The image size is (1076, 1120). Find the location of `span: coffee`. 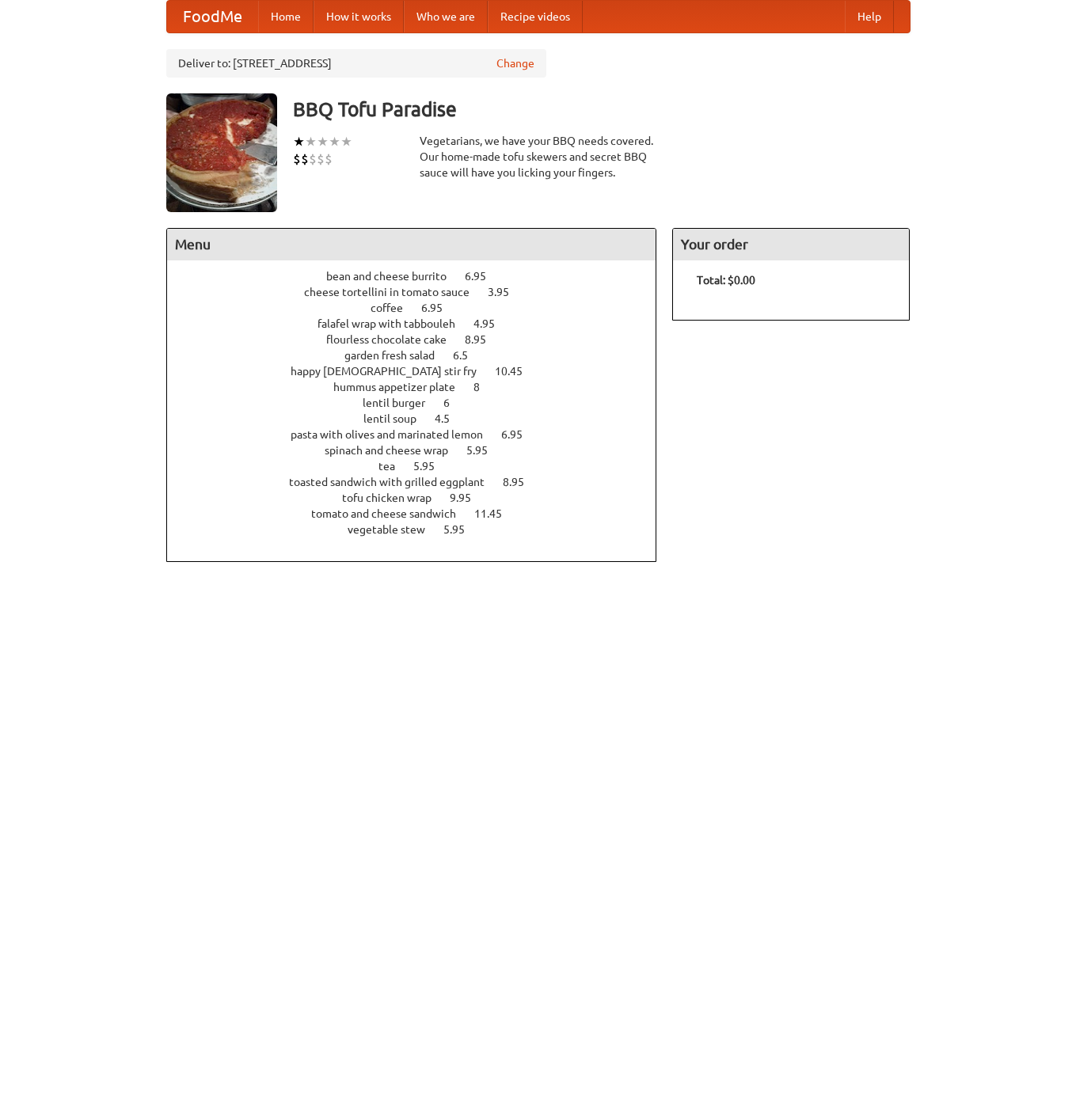

span: coffee is located at coordinates (394, 308).